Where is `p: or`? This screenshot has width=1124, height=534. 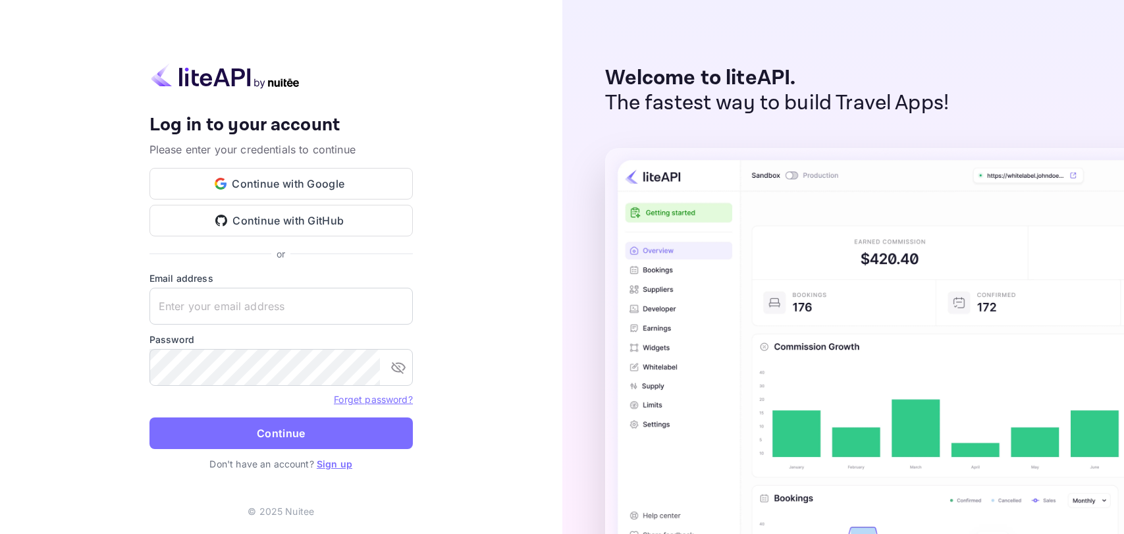
p: or is located at coordinates (280, 253).